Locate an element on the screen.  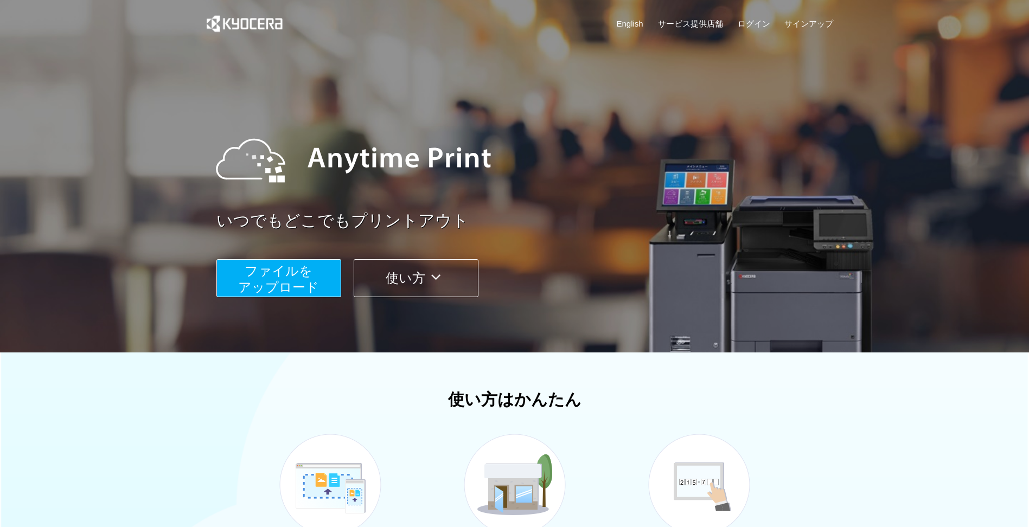
button: 使い方 is located at coordinates (416, 278).